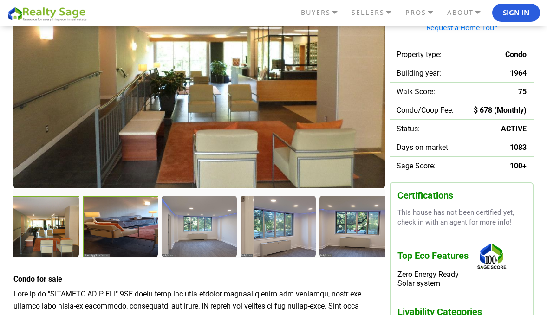 This screenshot has height=315, width=547. I want to click on span: Building year:, so click(419, 73).